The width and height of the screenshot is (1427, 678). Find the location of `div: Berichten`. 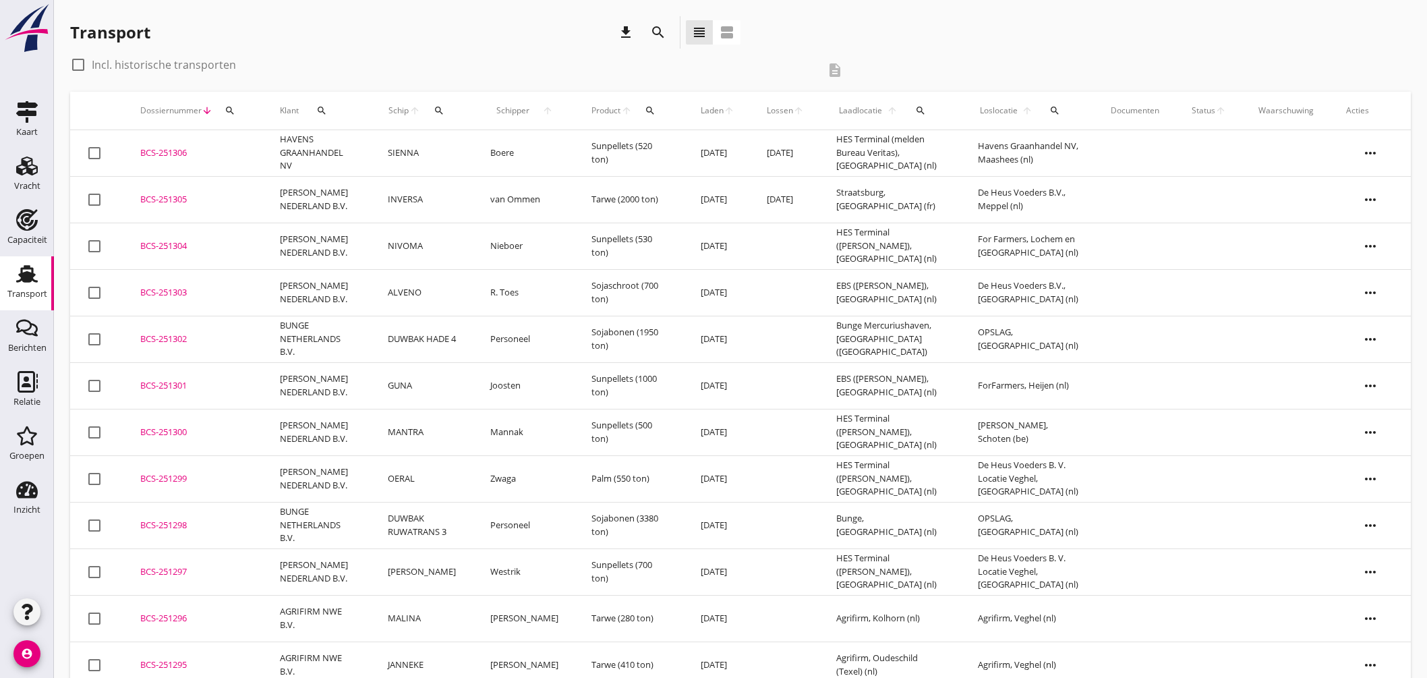

div: Berichten is located at coordinates (27, 347).